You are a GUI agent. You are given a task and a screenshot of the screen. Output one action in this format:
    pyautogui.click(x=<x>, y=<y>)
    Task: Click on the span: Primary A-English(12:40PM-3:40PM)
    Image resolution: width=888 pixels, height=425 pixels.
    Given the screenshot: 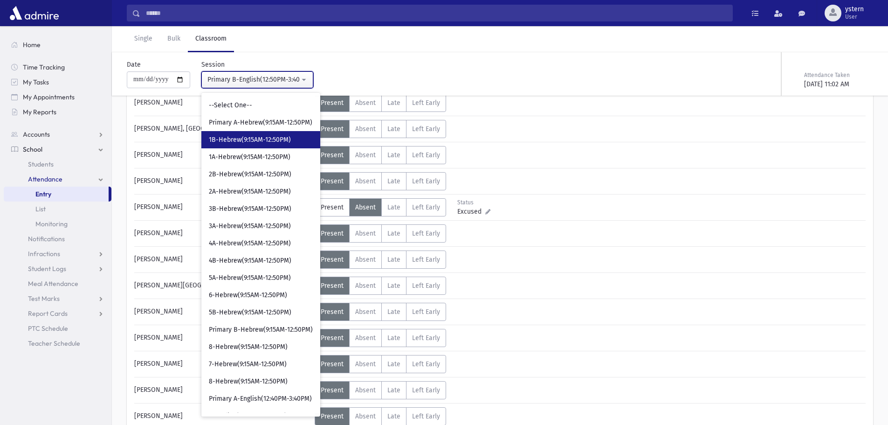 What is the action you would take?
    pyautogui.click(x=260, y=399)
    